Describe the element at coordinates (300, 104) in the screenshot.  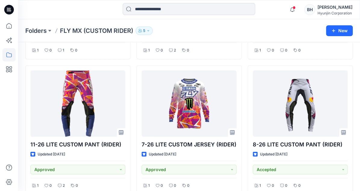
I see `a: 8-26 LITE CUSTOM PANT (RIDER)` at that location.